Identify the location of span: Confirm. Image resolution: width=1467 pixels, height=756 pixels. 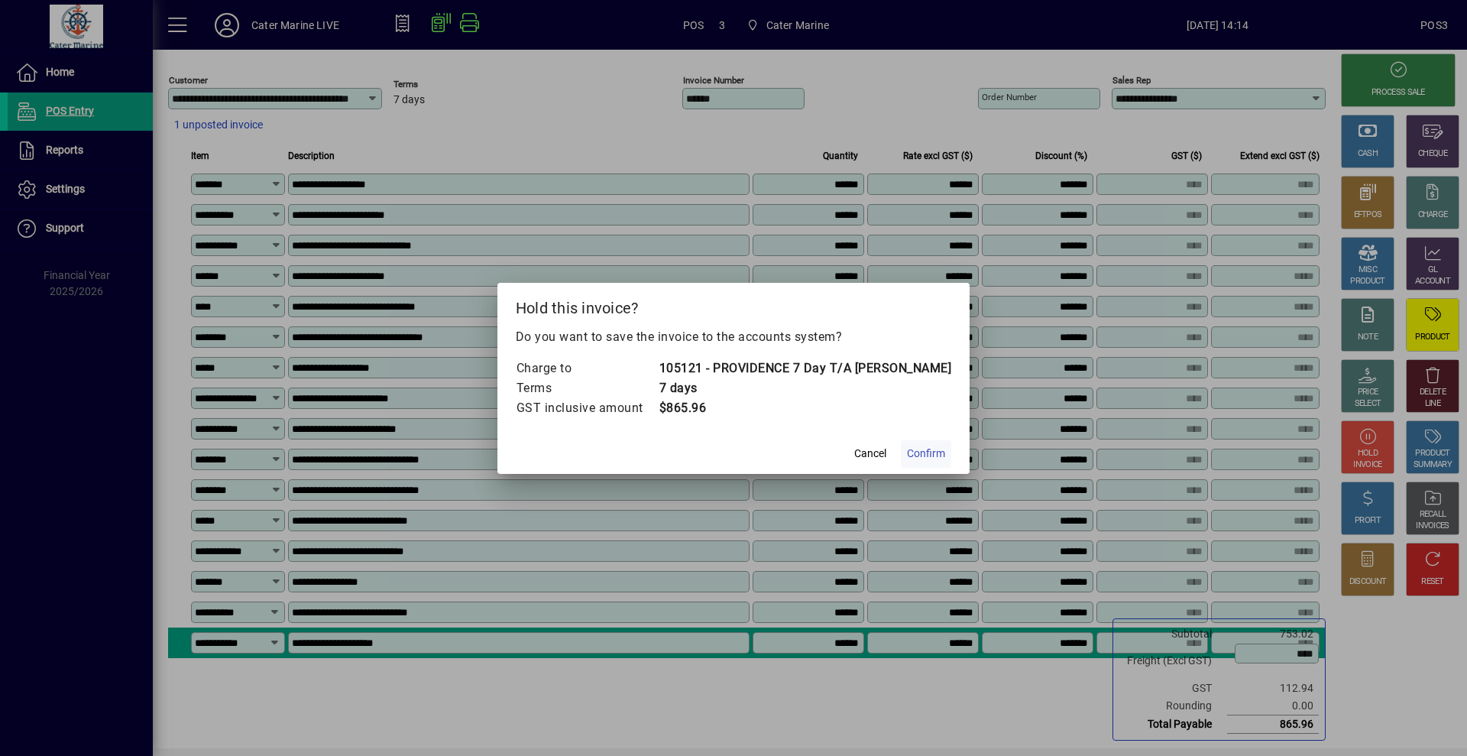
(926, 453).